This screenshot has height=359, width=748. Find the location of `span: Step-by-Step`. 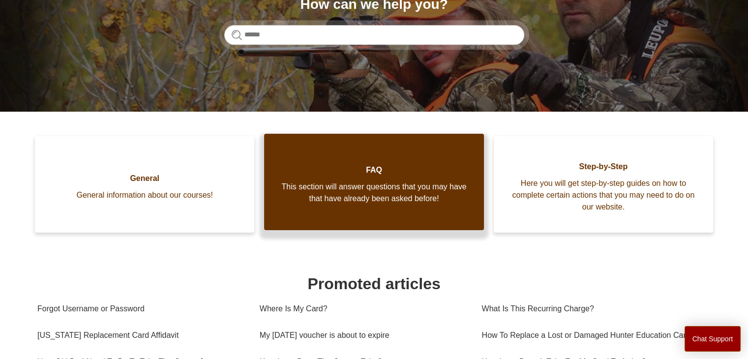

span: Step-by-Step is located at coordinates (604, 167).